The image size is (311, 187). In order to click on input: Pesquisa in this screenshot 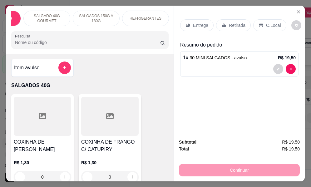, I will do `click(88, 43)`.